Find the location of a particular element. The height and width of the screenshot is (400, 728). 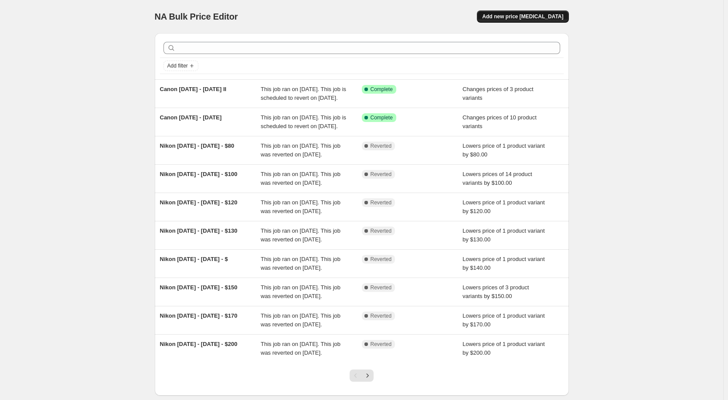

nav: Pagination is located at coordinates (362, 376).